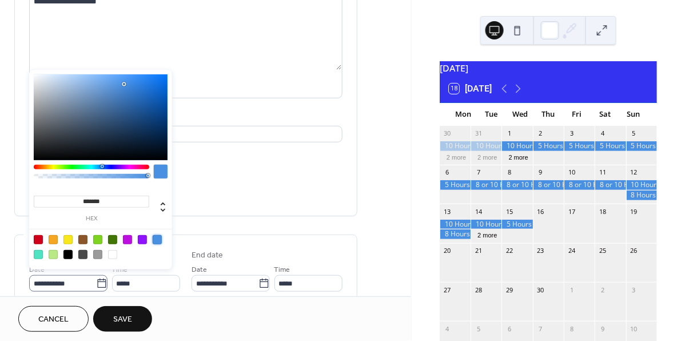 Image resolution: width=685 pixels, height=341 pixels. Describe the element at coordinates (634, 211) in the screenshot. I see `div: 19` at that location.